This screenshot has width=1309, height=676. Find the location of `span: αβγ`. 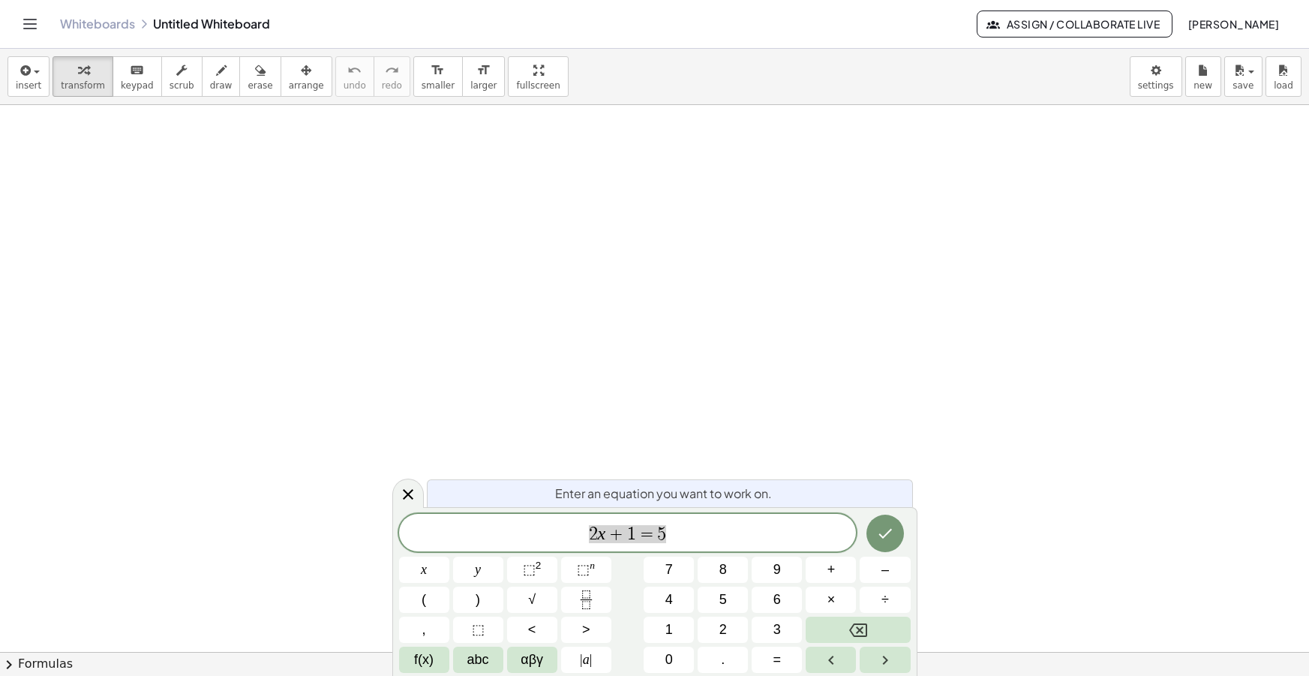

span: αβγ is located at coordinates (532, 660).